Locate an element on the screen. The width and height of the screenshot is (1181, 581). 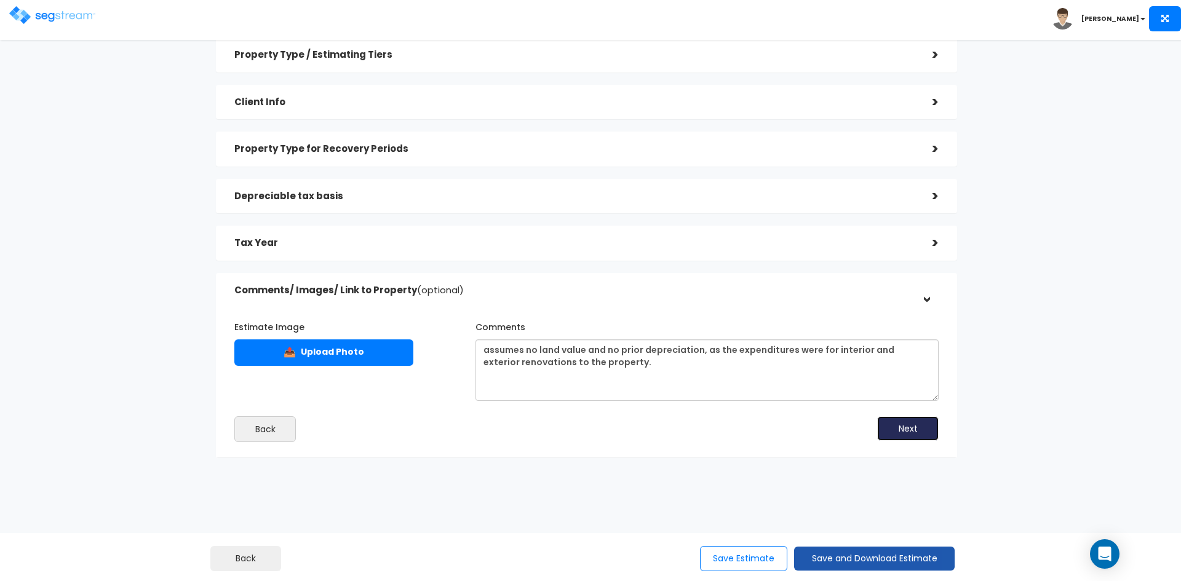
h5: Depreciable tax basis is located at coordinates (574, 196).